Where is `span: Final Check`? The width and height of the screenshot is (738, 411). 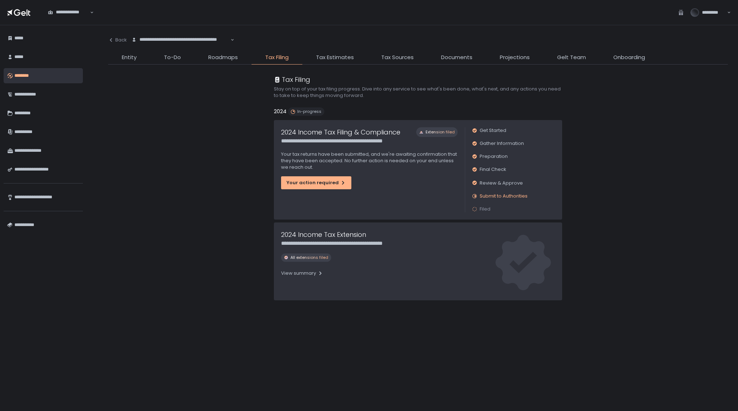
span: Final Check is located at coordinates (493, 169).